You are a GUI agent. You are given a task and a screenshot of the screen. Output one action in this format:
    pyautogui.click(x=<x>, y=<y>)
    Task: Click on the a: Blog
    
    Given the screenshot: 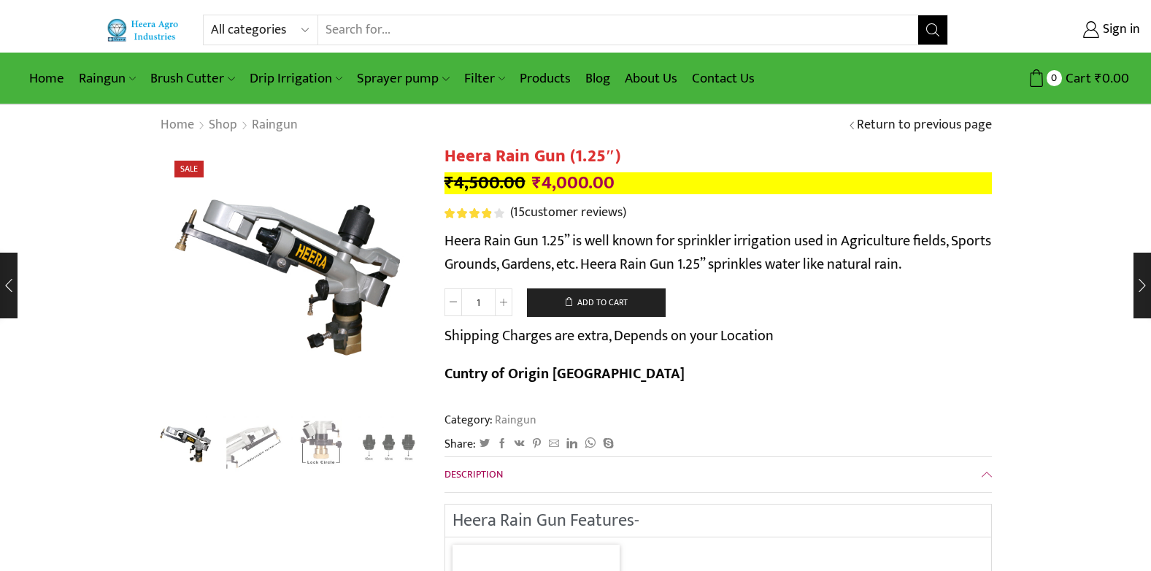 What is the action you would take?
    pyautogui.click(x=598, y=78)
    